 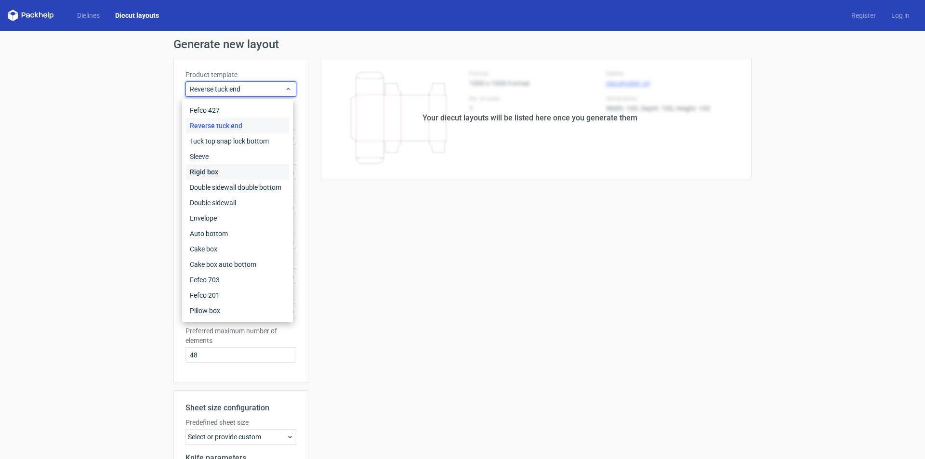 I want to click on div: Double sidewall, so click(x=237, y=203).